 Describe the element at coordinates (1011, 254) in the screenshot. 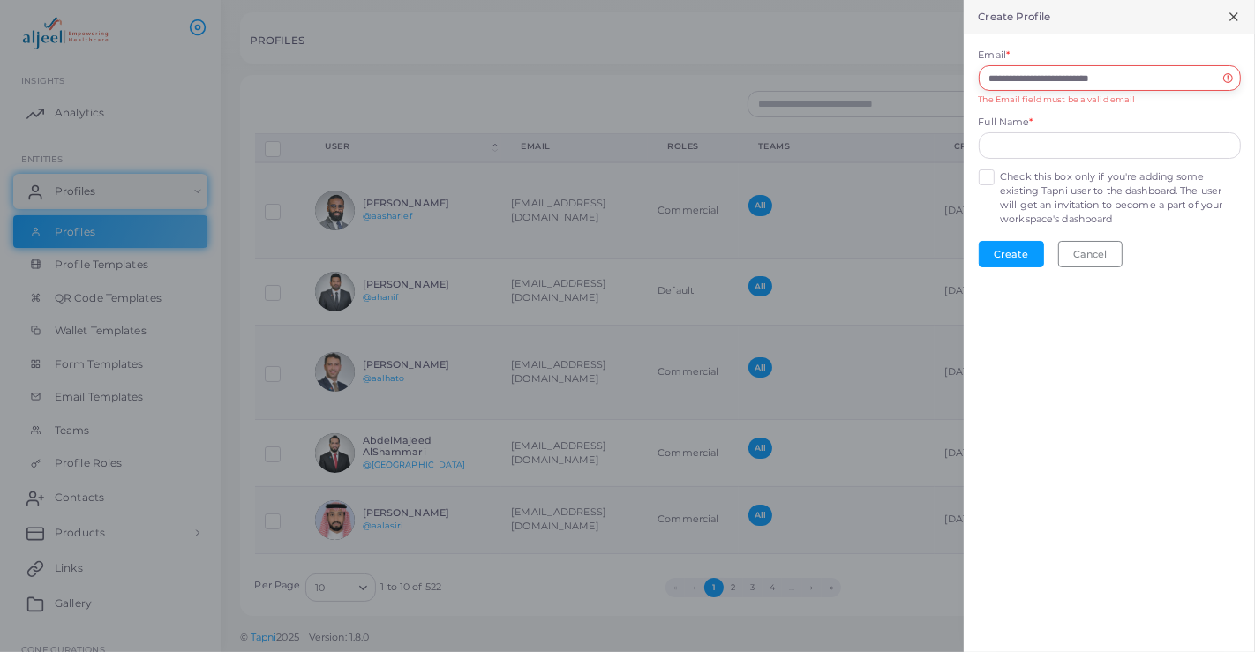

I see `button: Create` at that location.